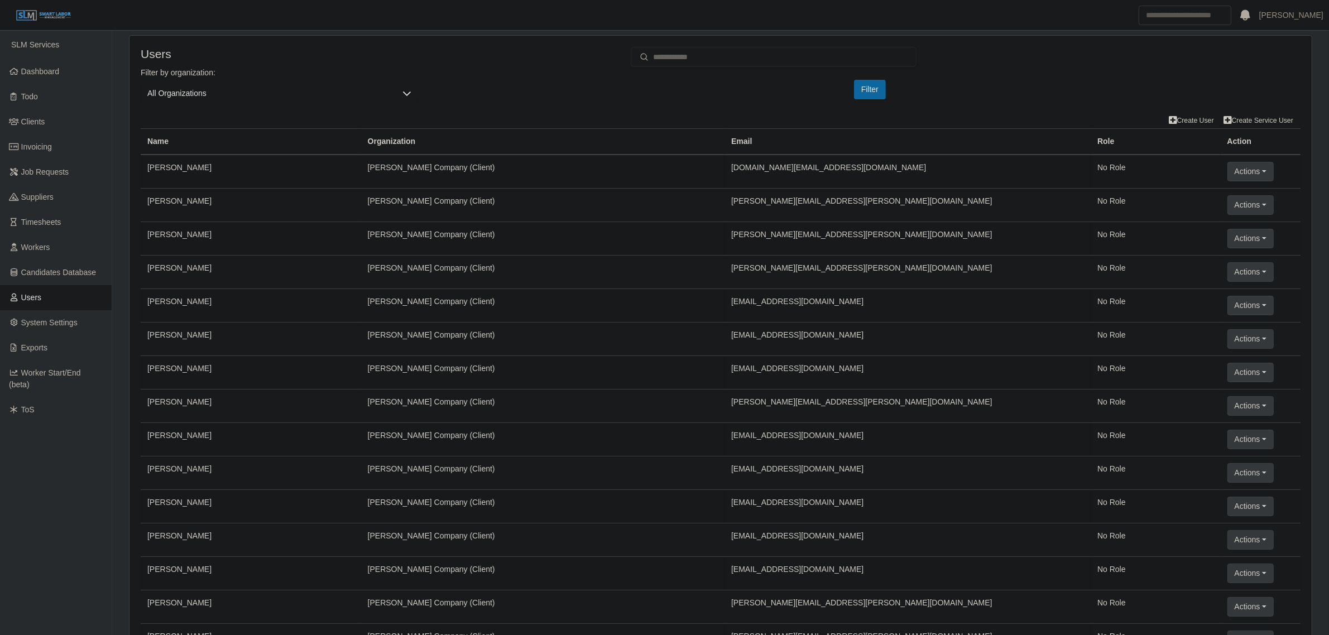  What do you see at coordinates (1260, 142) in the screenshot?
I see `th: Action` at bounding box center [1260, 142].